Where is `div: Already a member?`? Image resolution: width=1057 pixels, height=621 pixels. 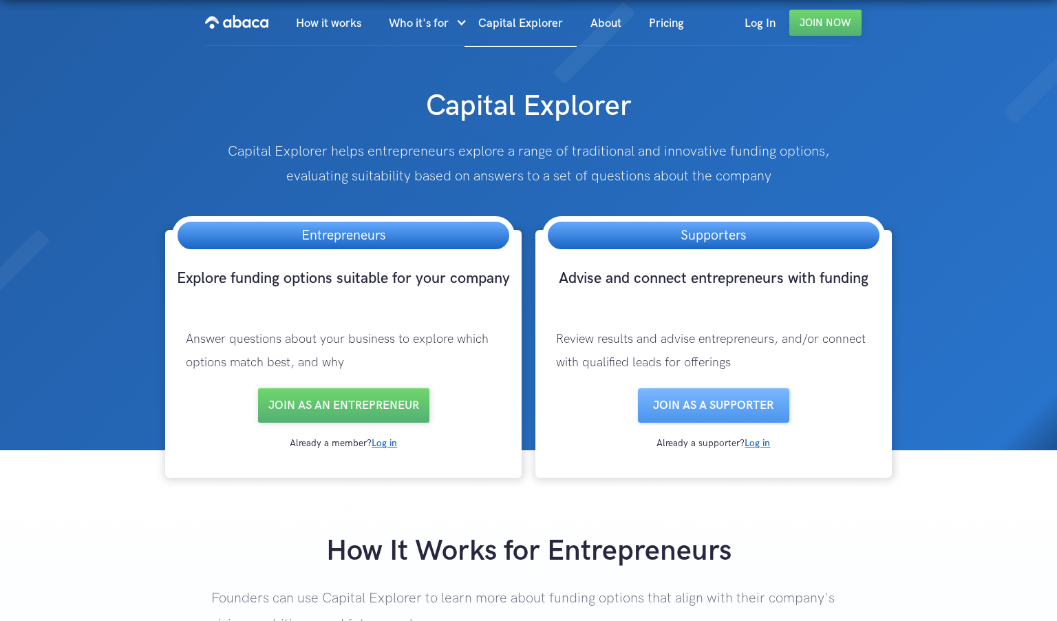 div: Already a member? is located at coordinates (343, 443).